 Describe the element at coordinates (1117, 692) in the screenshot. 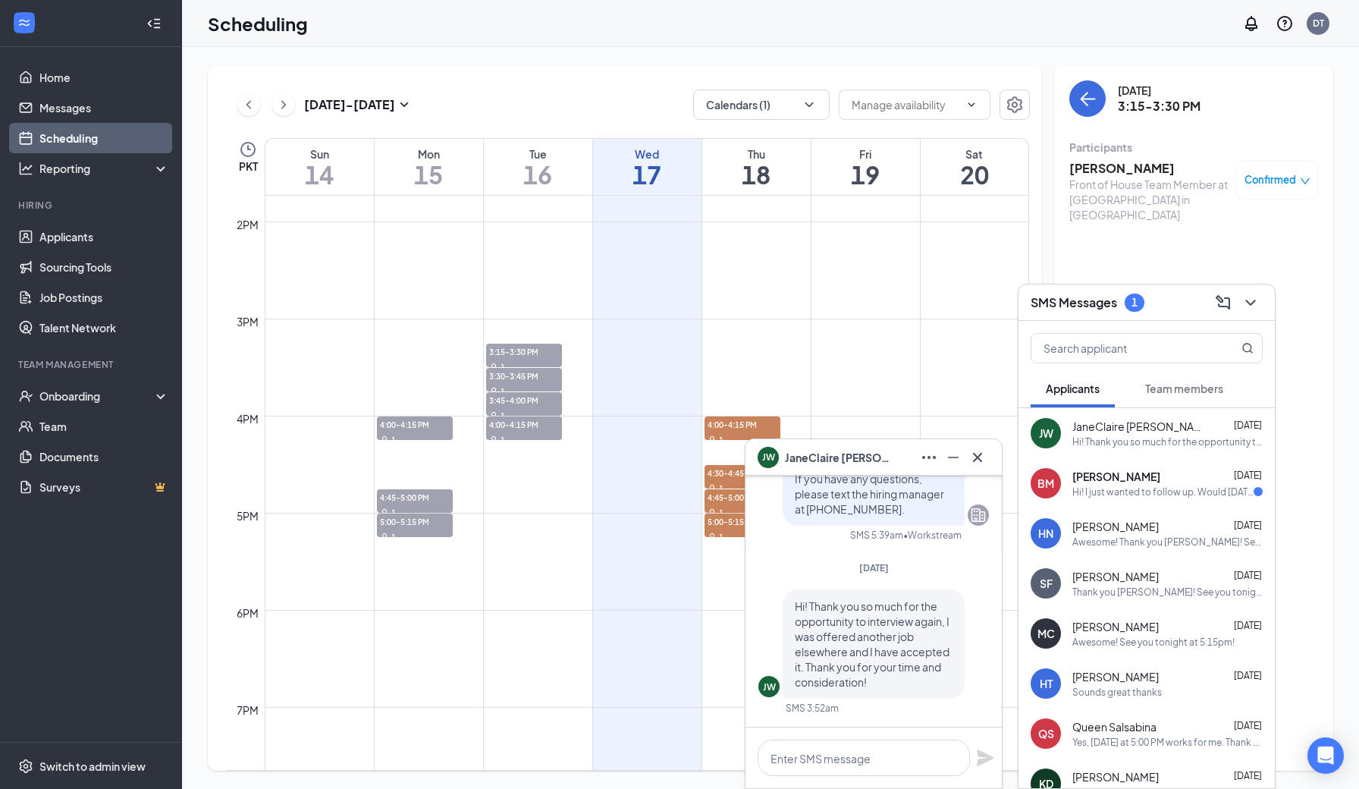

I see `div: Sounds great thanks` at that location.